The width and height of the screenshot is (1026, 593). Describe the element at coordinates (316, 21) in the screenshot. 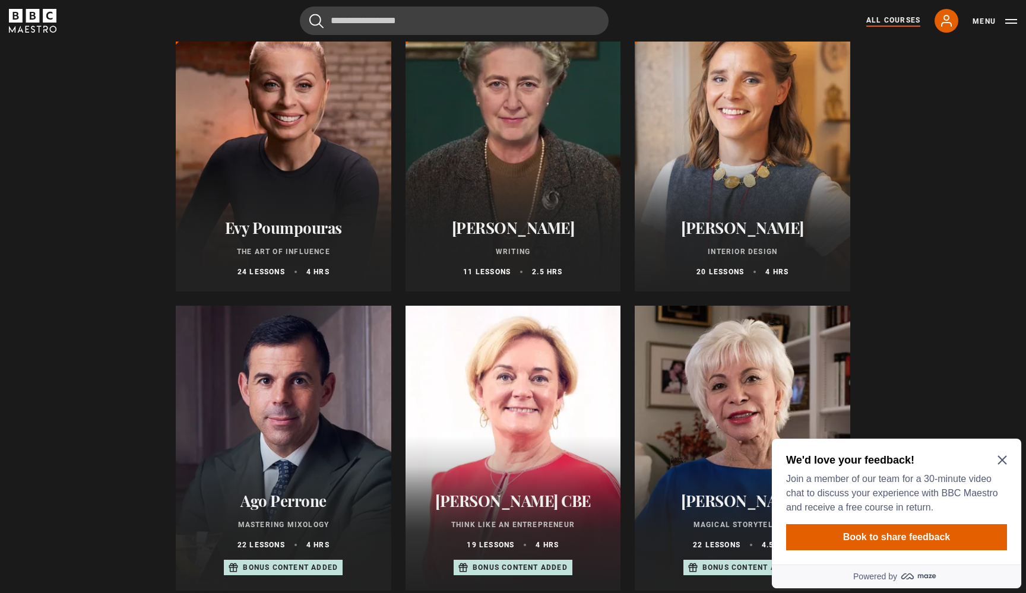

I see `button: Submit the search query` at that location.